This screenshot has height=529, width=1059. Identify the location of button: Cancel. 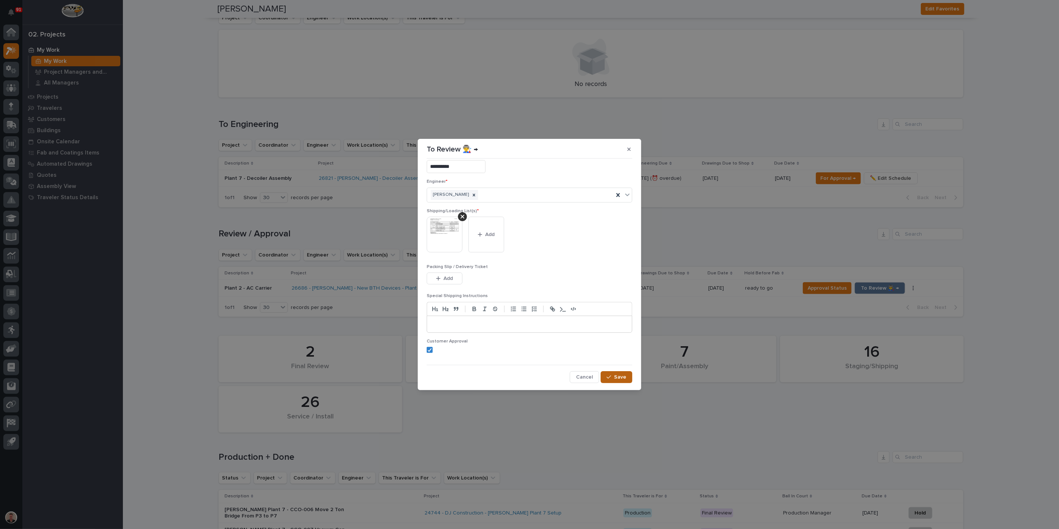
(584, 377).